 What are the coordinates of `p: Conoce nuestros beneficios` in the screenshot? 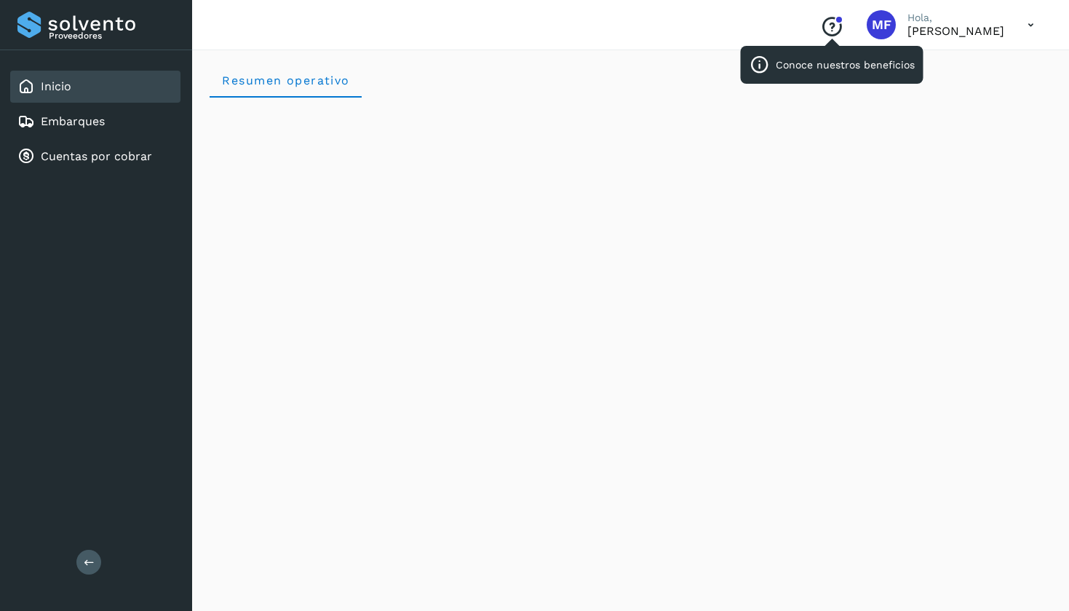 It's located at (845, 65).